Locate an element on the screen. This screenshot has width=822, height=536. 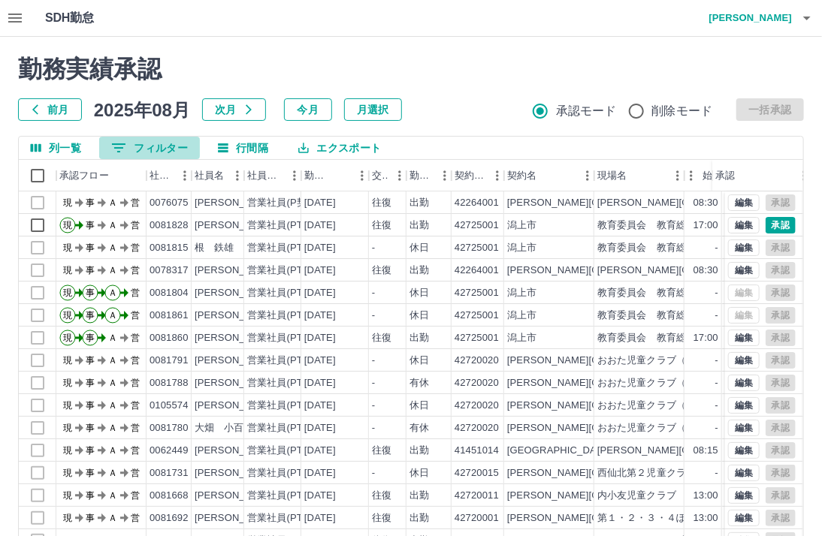
div: 内小友児童クラブ is located at coordinates (636, 496).